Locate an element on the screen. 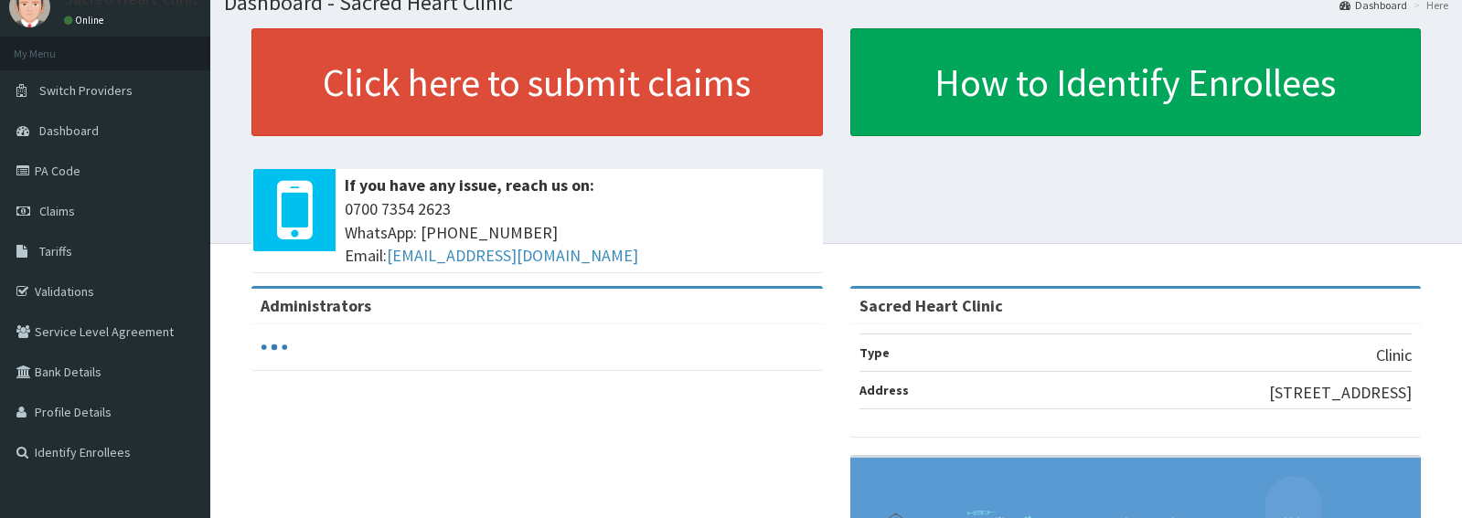 This screenshot has height=518, width=1462. p: Clinic is located at coordinates (1393, 356).